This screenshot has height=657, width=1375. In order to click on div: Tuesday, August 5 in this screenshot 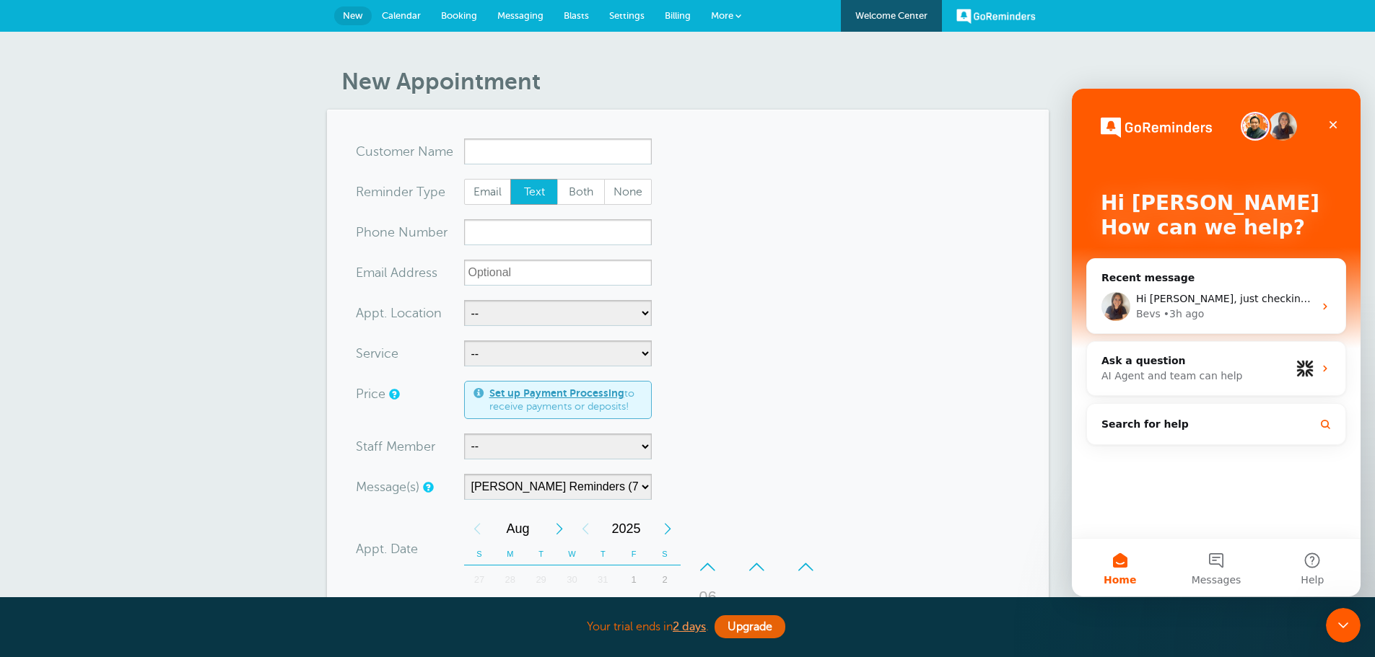, I will do `click(540, 609)`.